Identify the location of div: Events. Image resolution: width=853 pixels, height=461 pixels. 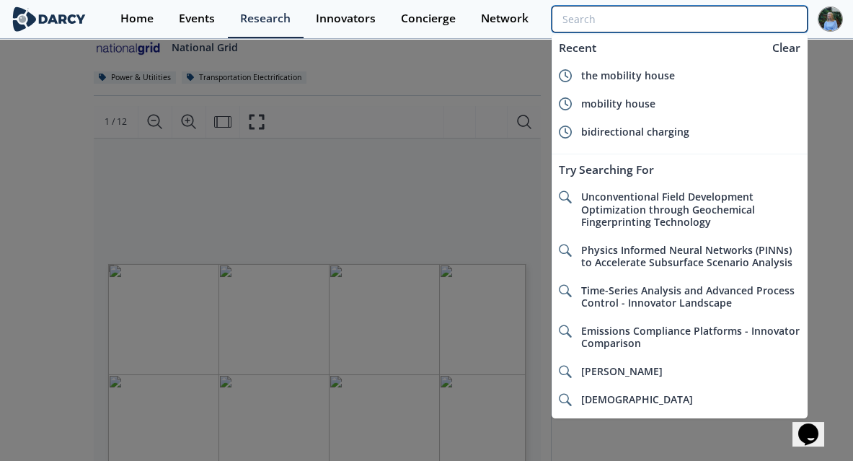
(197, 19).